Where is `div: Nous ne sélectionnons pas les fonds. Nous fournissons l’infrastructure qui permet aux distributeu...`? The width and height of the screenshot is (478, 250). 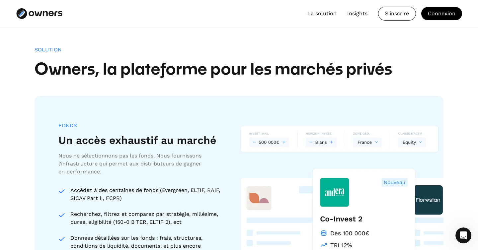 div: Nous ne sélectionnons pas les fonds. Nous fournissons l’infrastructure qui permet aux distributeu... is located at coordinates (131, 164).